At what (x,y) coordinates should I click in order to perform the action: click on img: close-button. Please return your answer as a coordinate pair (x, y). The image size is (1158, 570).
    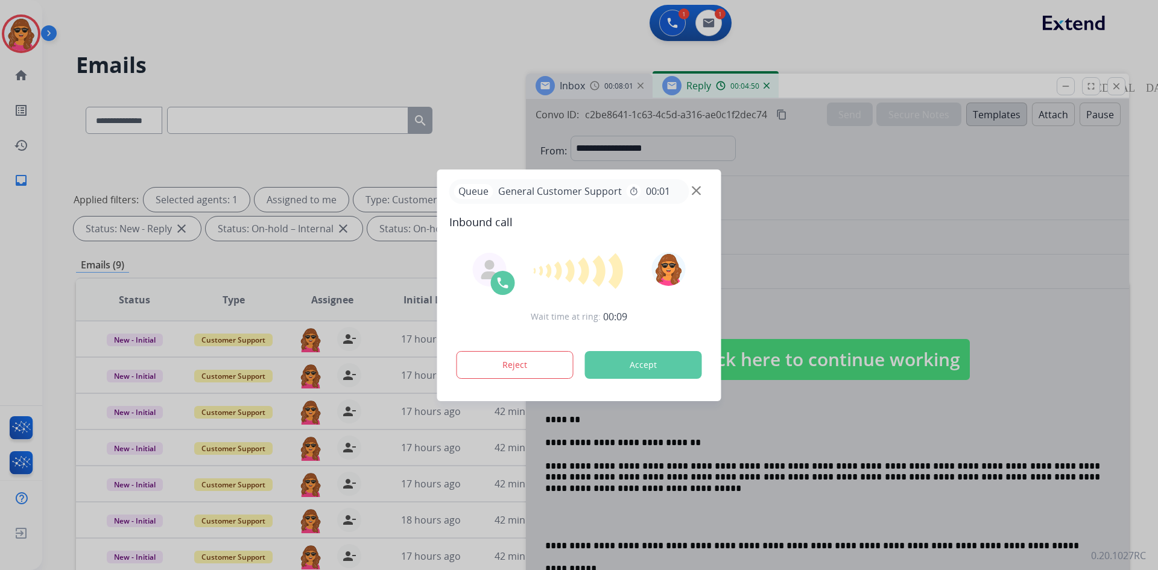
    Looking at the image, I should click on (696, 190).